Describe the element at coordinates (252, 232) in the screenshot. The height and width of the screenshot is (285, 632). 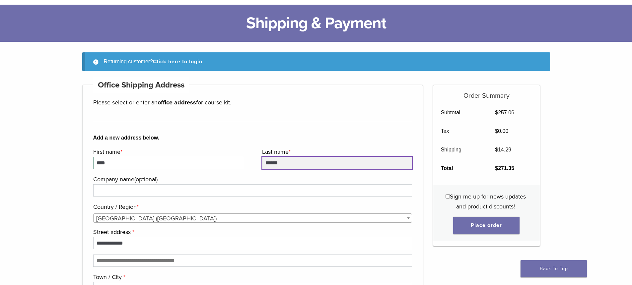
I see `label: Street address` at that location.